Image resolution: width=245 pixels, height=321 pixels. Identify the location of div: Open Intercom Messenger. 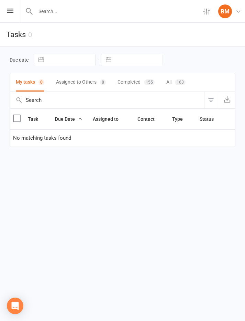
(15, 306).